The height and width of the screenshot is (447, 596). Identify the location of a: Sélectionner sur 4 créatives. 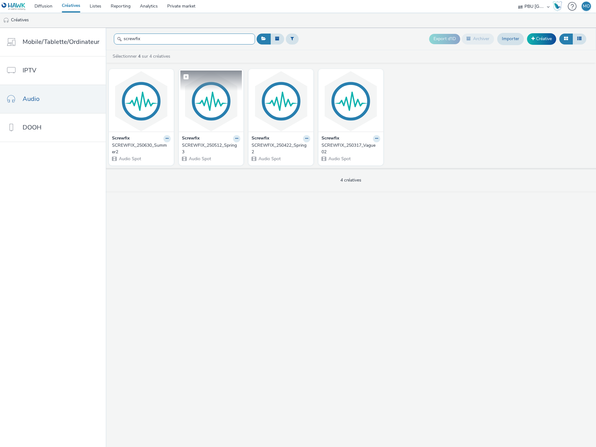
(142, 56).